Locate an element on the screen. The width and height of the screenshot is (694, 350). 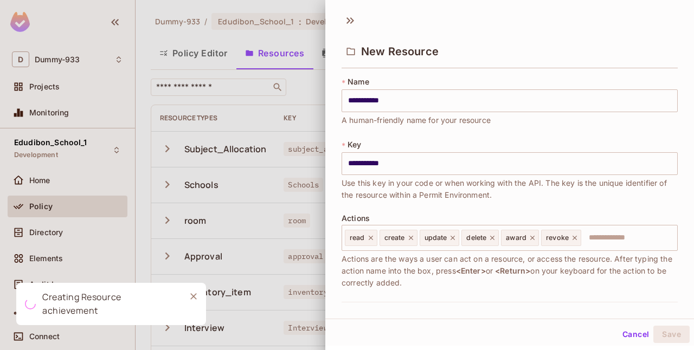
span: update is located at coordinates (436, 238).